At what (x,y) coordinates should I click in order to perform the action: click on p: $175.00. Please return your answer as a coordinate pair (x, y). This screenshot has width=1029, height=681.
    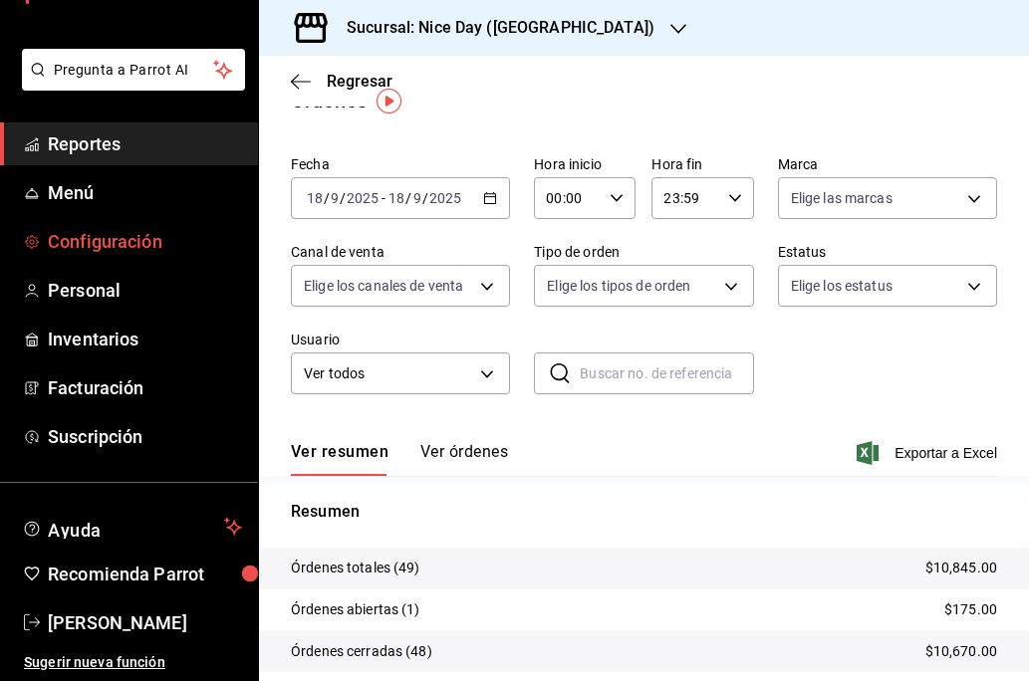
    Looking at the image, I should click on (970, 609).